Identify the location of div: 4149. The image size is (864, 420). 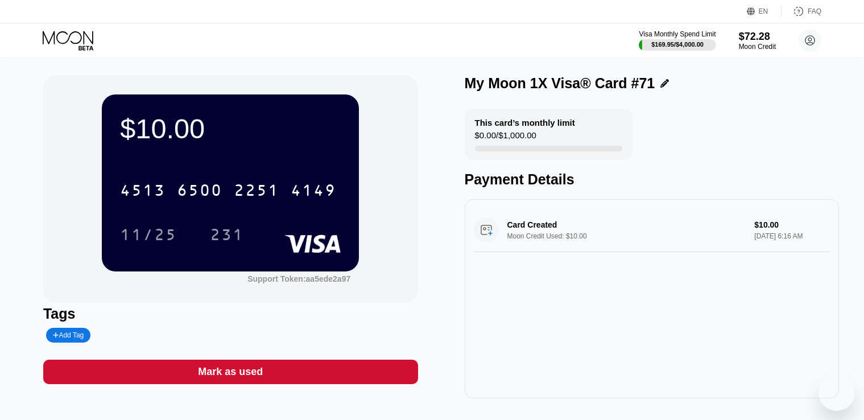
(313, 192).